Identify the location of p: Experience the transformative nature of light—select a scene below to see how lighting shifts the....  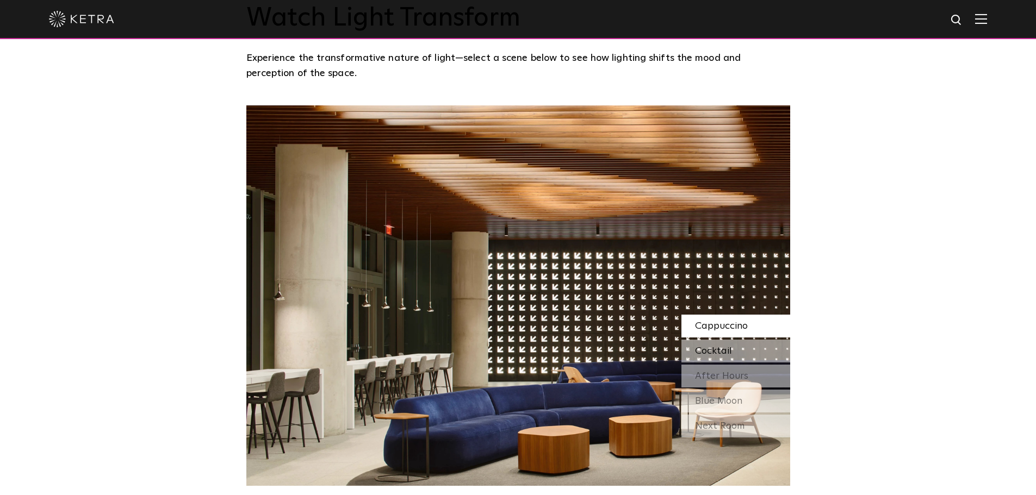
(515, 66).